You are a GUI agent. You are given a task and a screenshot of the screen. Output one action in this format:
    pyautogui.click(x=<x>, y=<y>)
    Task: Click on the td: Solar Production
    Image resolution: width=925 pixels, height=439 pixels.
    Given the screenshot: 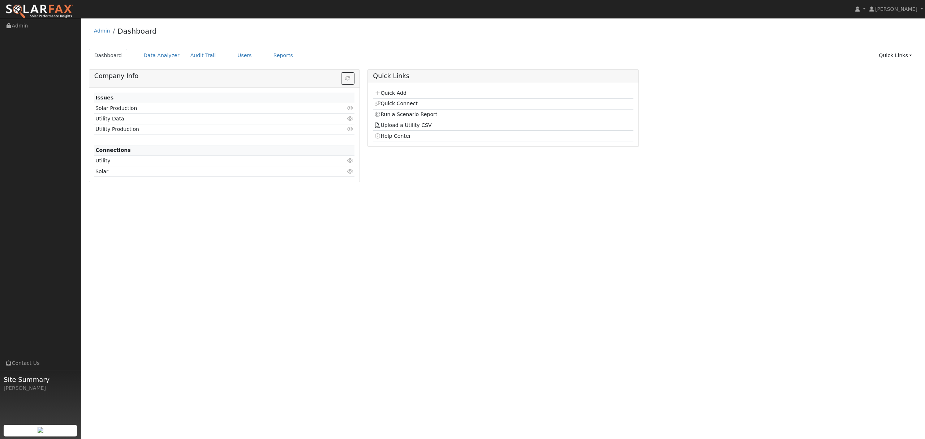 What is the action you would take?
    pyautogui.click(x=203, y=108)
    